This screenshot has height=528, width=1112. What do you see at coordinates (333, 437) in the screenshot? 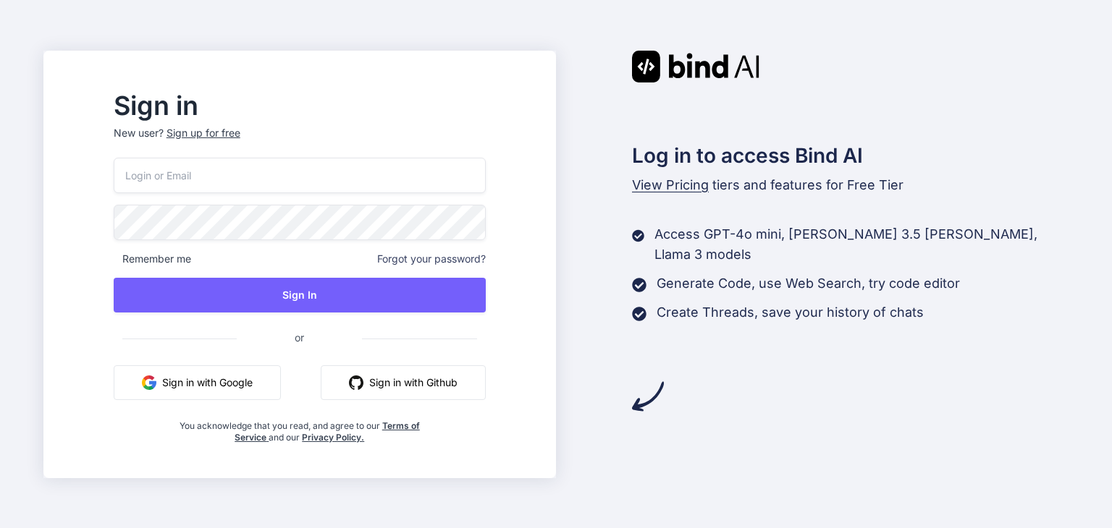
I see `a: Privacy Policy.` at bounding box center [333, 437].